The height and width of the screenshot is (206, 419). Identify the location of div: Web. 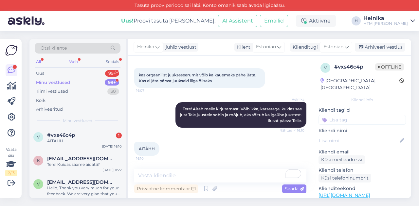
(73, 62).